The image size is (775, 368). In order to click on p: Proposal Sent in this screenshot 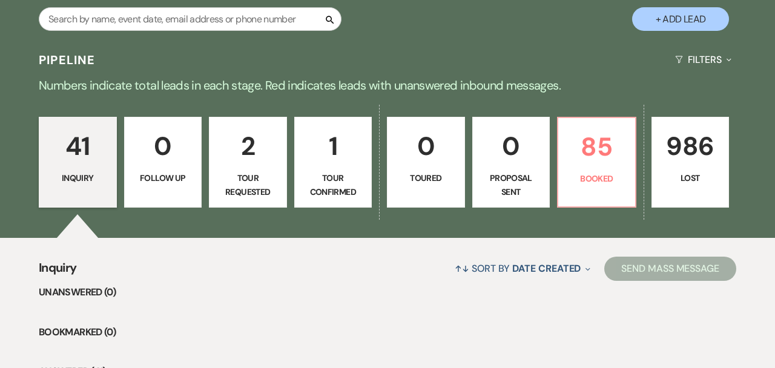, I will do `click(511, 185)`.